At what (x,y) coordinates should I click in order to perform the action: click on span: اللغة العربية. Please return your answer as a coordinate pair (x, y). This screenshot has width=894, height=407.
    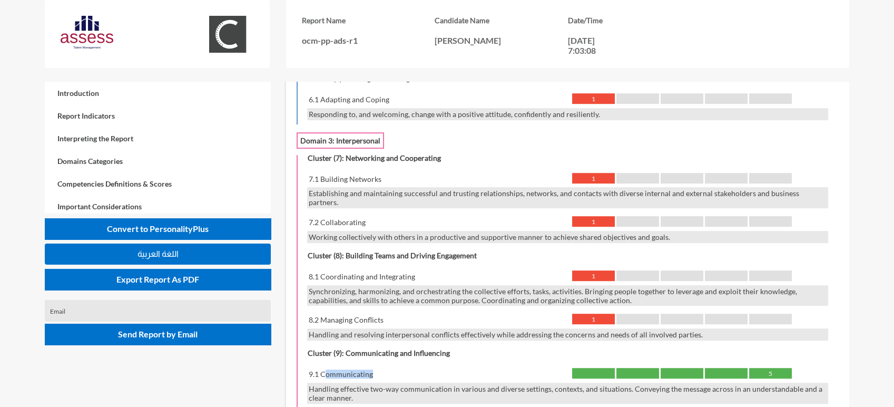
    Looking at the image, I should click on (158, 253).